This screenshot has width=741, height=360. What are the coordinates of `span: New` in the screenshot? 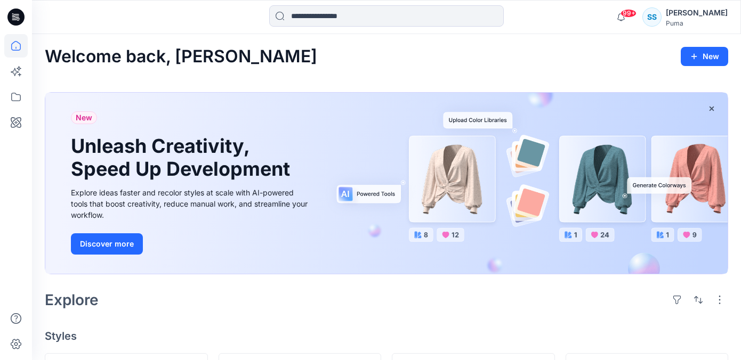 It's located at (84, 118).